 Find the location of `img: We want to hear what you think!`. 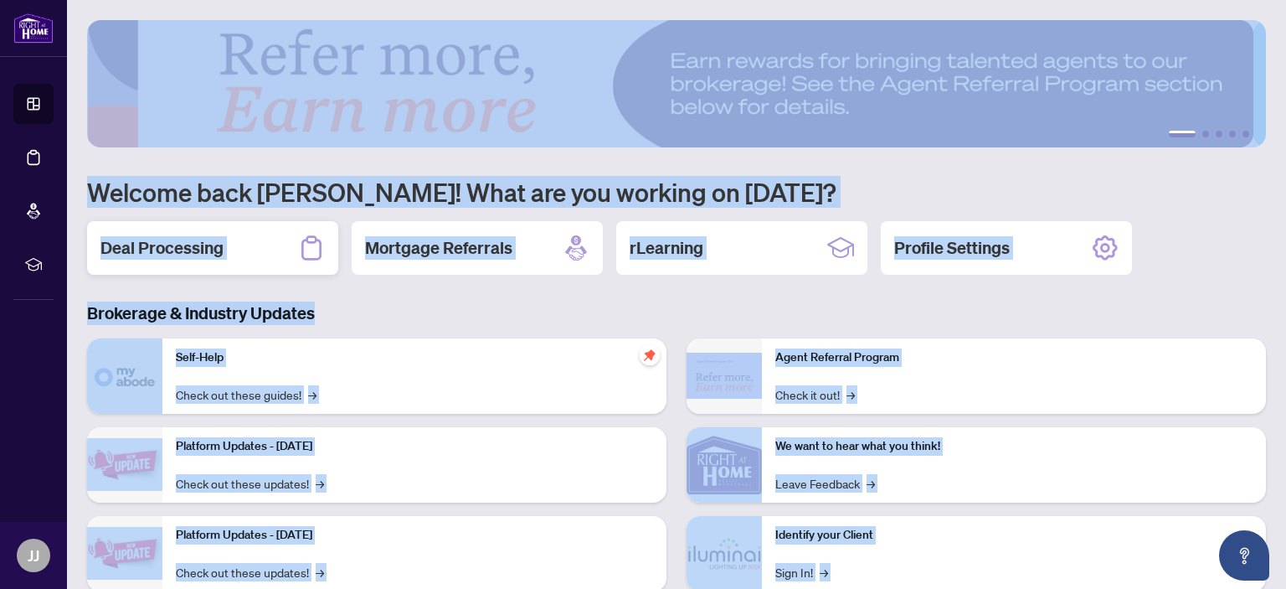

img: We want to hear what you think! is located at coordinates (724, 465).